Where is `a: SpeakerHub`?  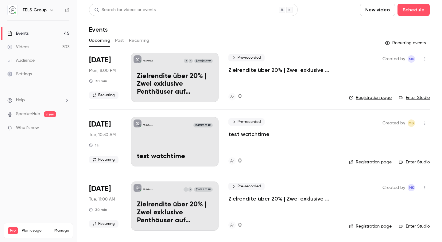
a: SpeakerHub is located at coordinates (28, 114).